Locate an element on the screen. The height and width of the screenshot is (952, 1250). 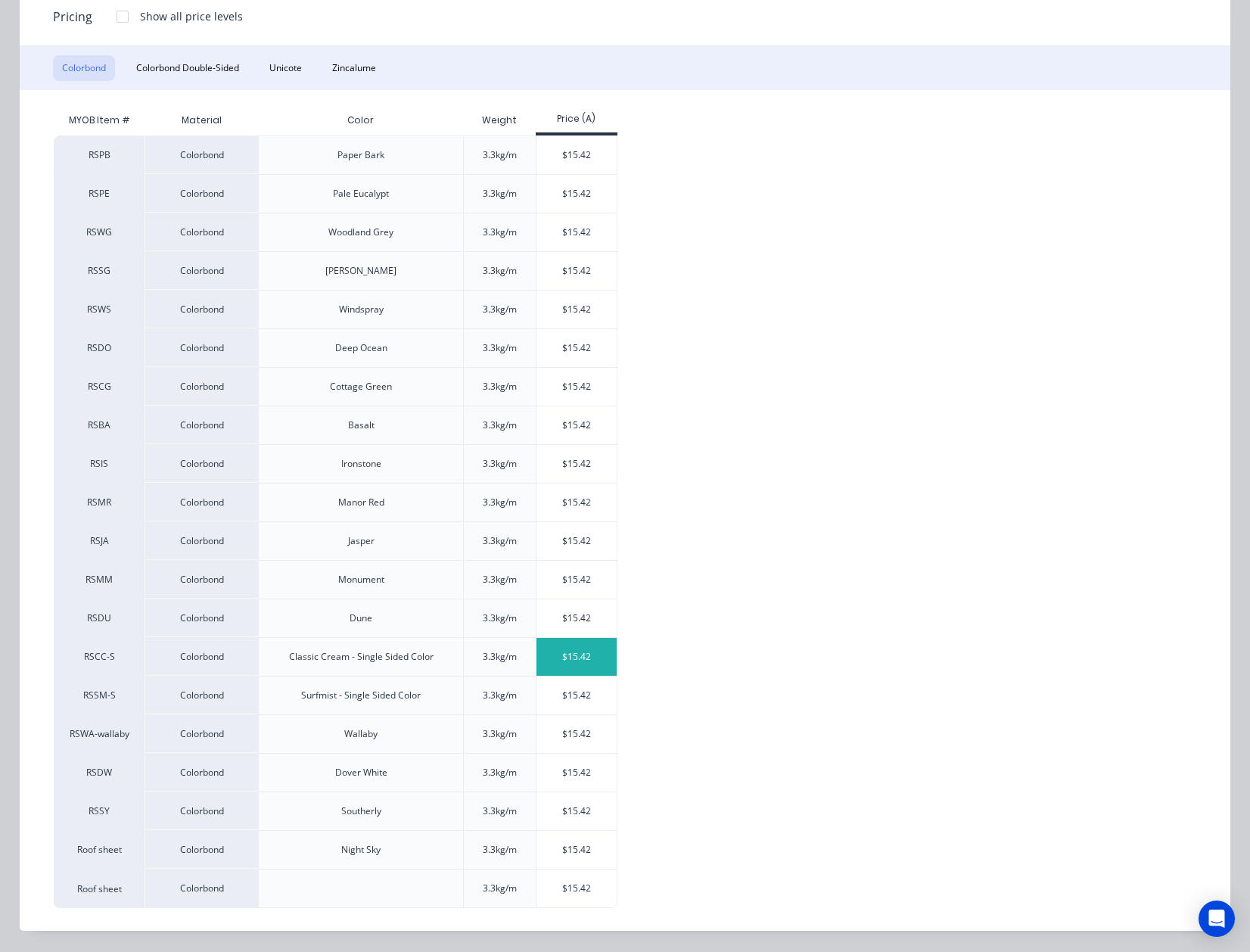
button: Colorbond Double-Sided is located at coordinates (187, 68).